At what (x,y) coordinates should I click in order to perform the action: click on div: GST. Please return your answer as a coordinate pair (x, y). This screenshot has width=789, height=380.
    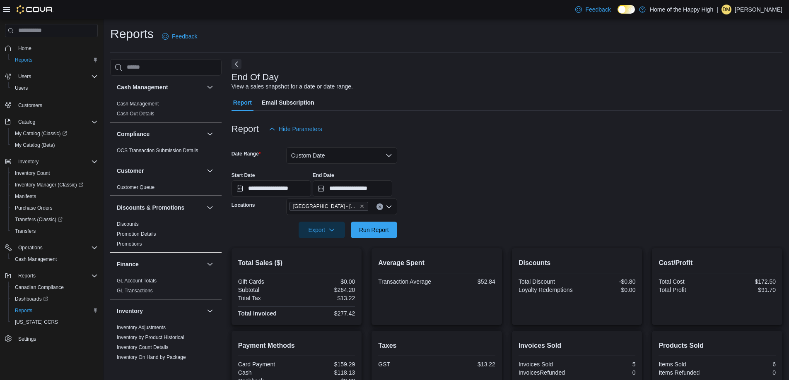
    Looking at the image, I should click on (406, 365).